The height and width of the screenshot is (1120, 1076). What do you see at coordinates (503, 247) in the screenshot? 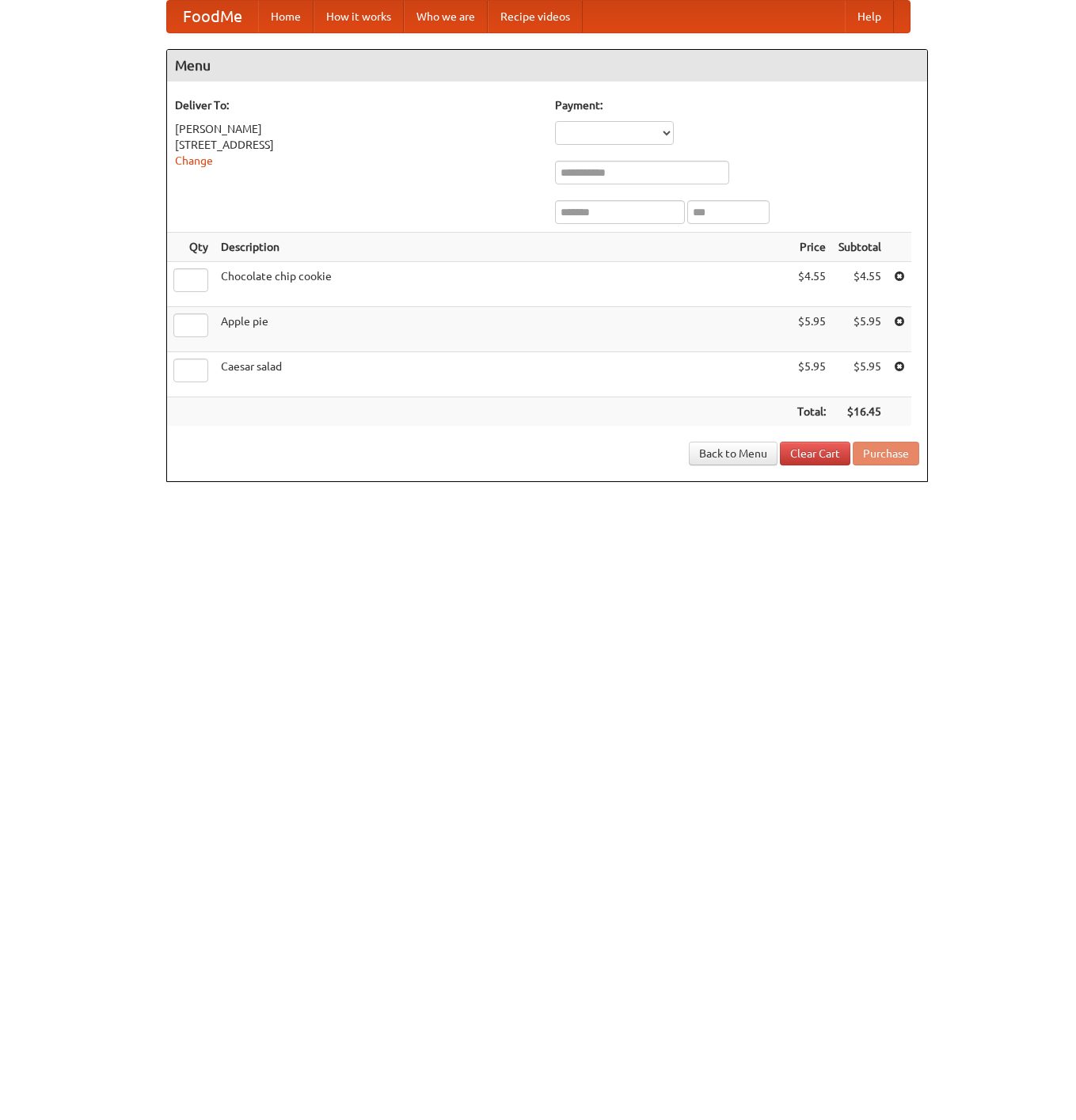
I see `th: Description` at bounding box center [503, 247].